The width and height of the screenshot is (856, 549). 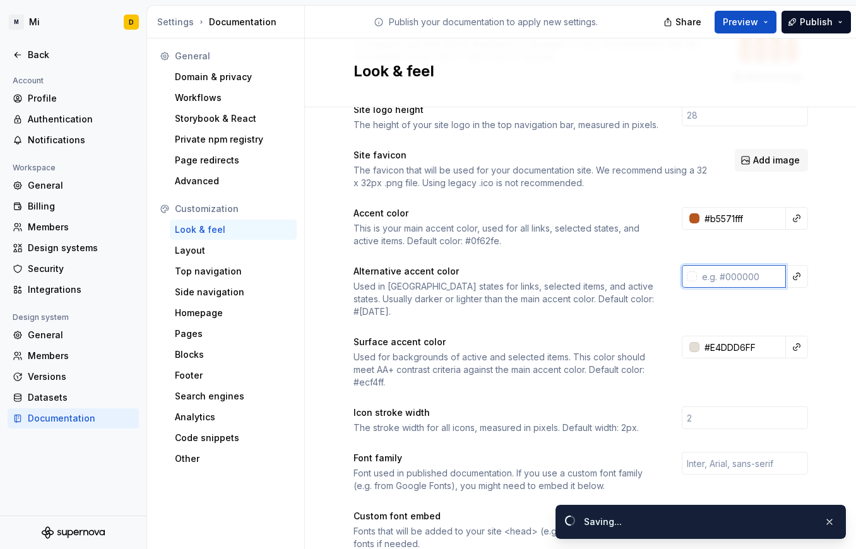 What do you see at coordinates (506, 213) in the screenshot?
I see `div: Accent color` at bounding box center [506, 213].